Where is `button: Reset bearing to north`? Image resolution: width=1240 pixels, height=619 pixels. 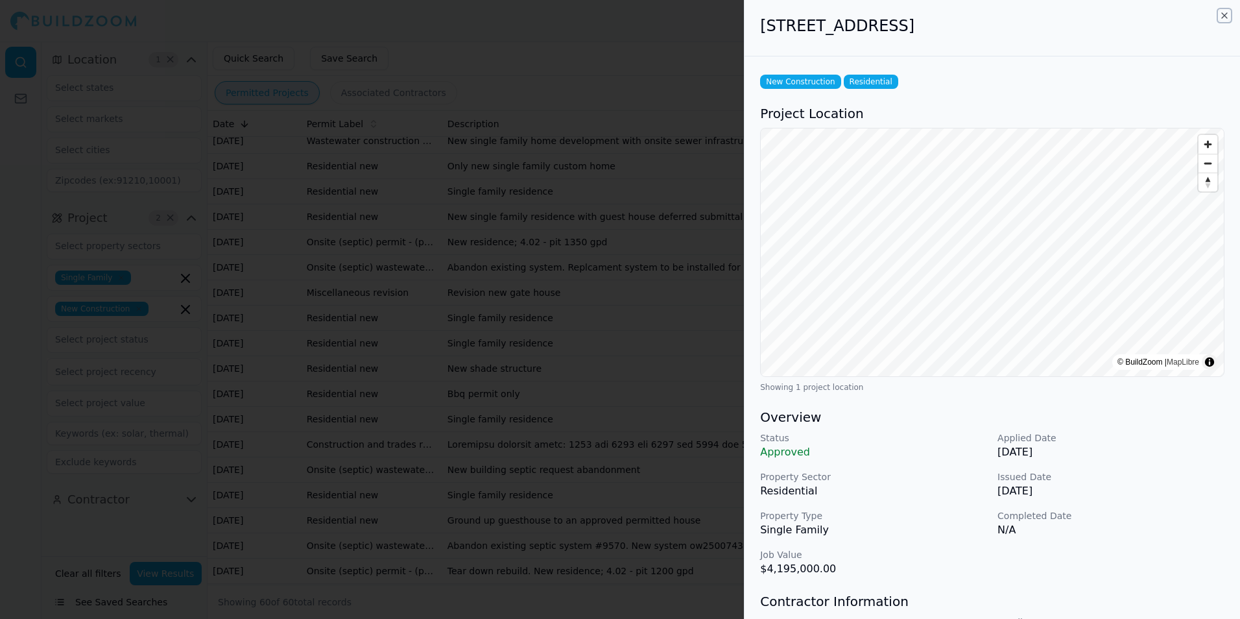
button: Reset bearing to north is located at coordinates (1208, 182).